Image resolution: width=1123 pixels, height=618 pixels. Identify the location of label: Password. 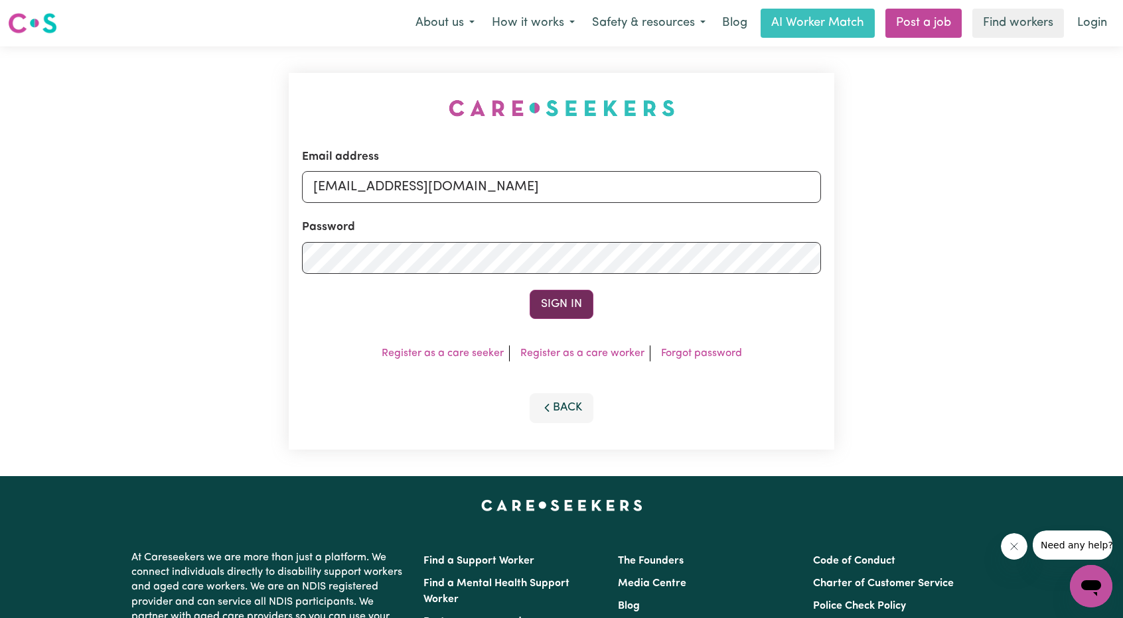
(328, 228).